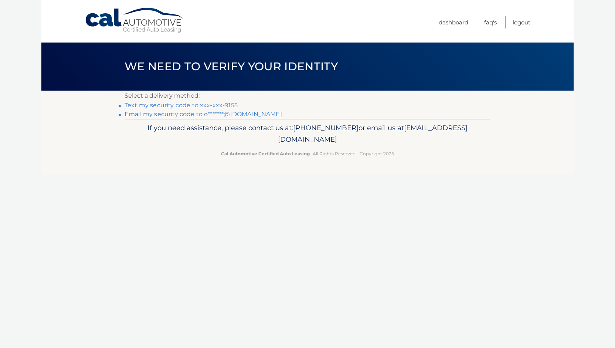  I want to click on span: We need to verify your identity, so click(231, 66).